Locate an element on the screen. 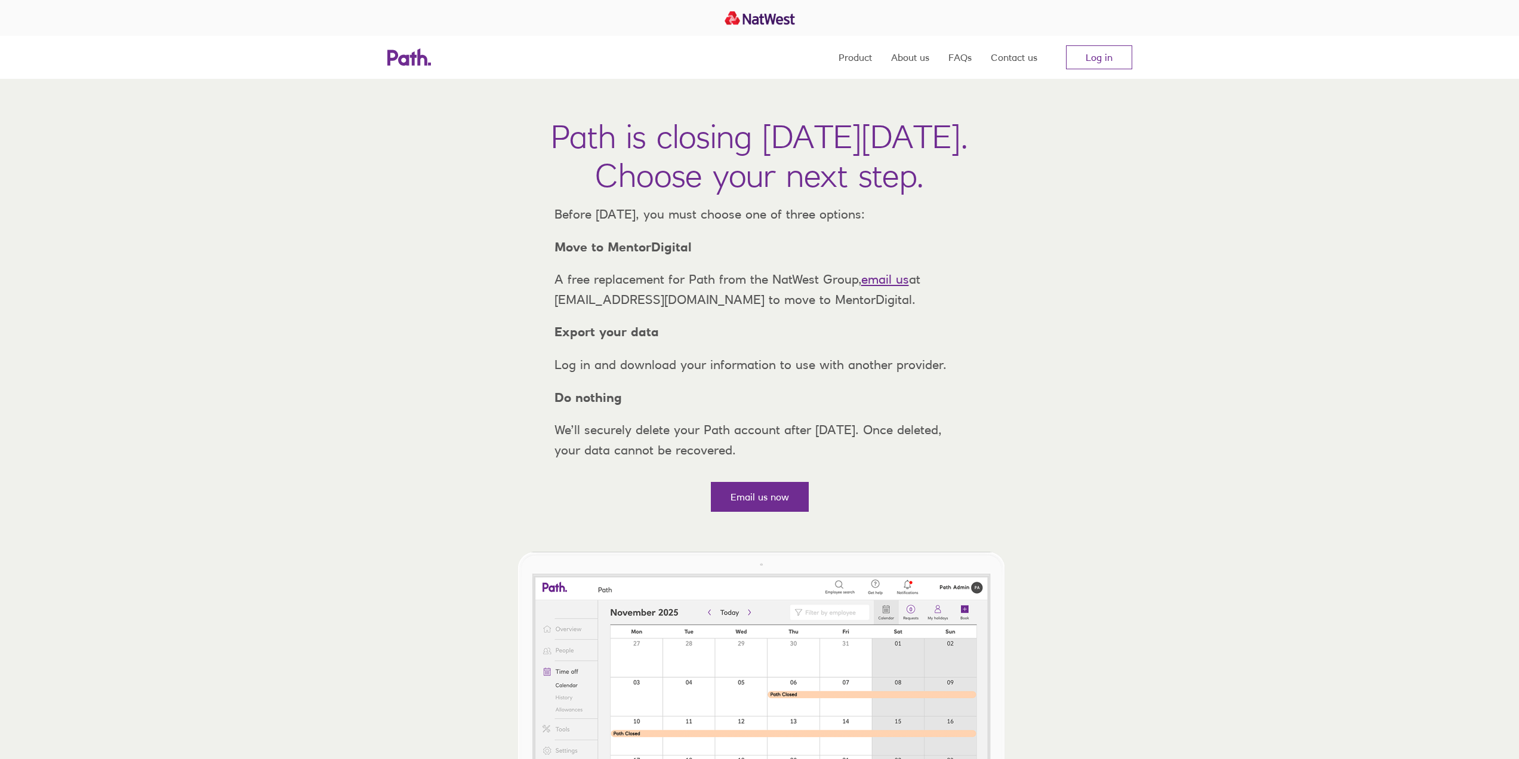 The height and width of the screenshot is (759, 1519). a: Log in is located at coordinates (1099, 57).